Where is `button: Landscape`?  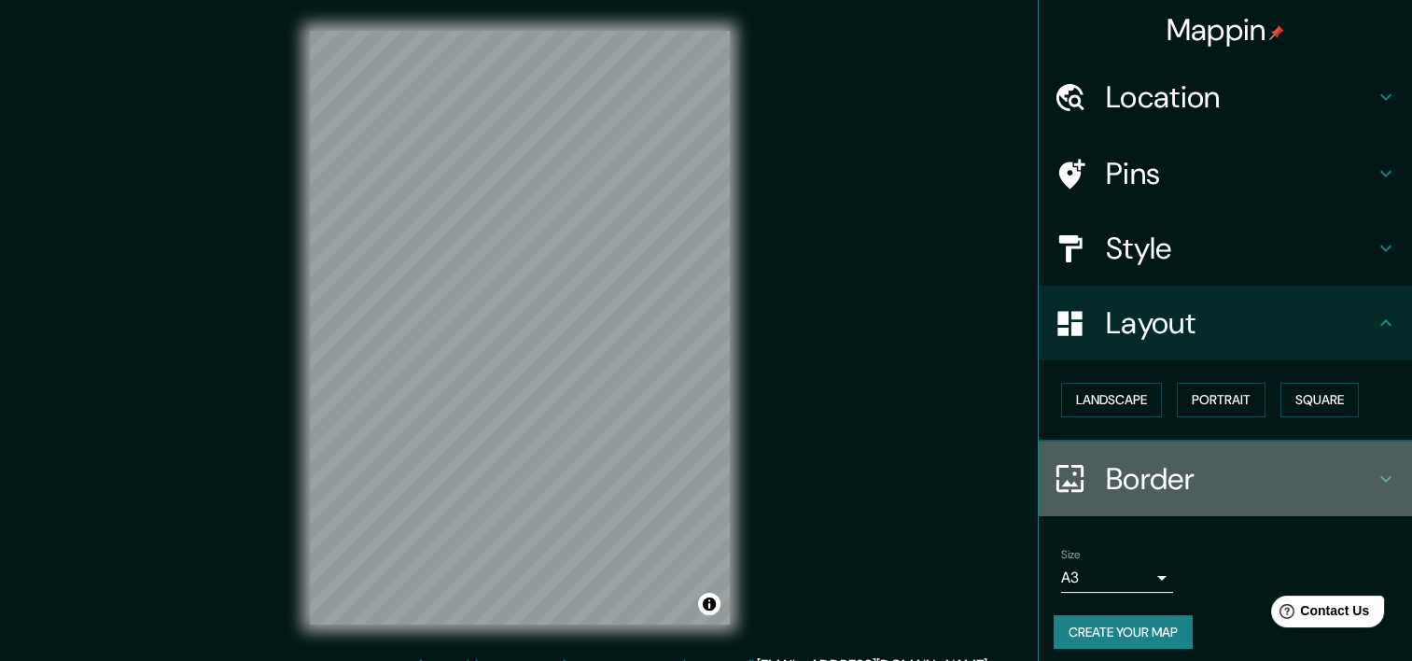 button: Landscape is located at coordinates (1112, 399).